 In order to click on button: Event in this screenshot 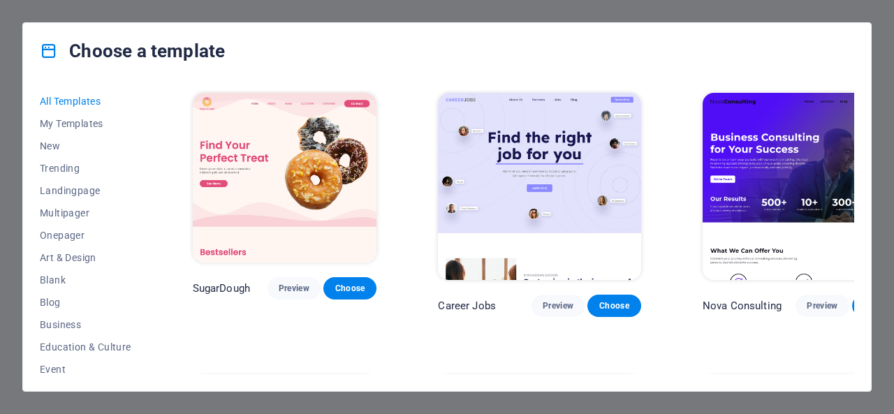, I will do `click(85, 369)`.